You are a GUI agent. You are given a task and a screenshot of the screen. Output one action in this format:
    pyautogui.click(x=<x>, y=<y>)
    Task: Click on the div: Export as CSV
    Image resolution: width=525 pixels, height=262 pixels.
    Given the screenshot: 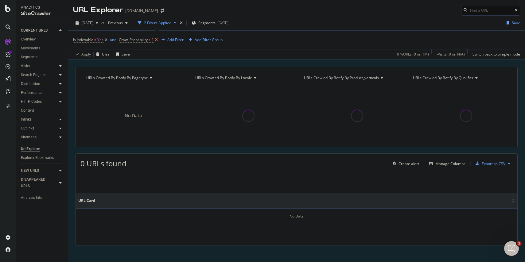 What is the action you would take?
    pyautogui.click(x=494, y=164)
    